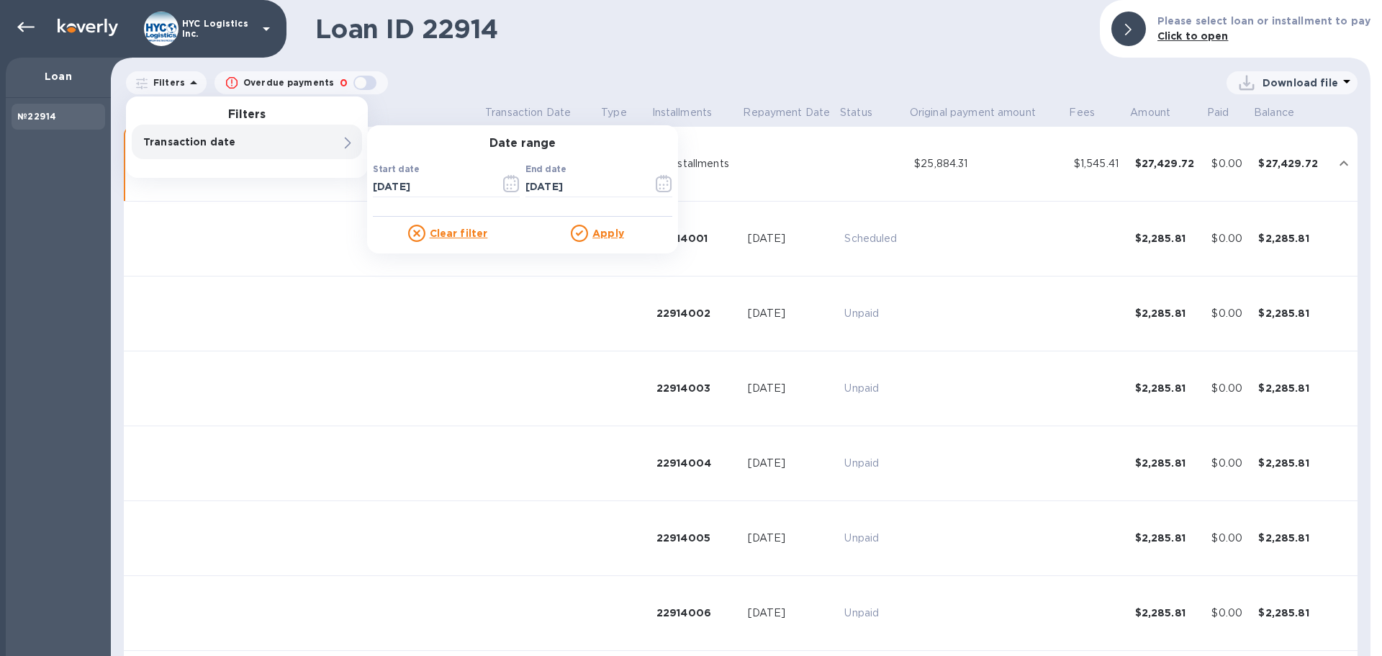 The height and width of the screenshot is (656, 1382). I want to click on p: Status, so click(856, 112).